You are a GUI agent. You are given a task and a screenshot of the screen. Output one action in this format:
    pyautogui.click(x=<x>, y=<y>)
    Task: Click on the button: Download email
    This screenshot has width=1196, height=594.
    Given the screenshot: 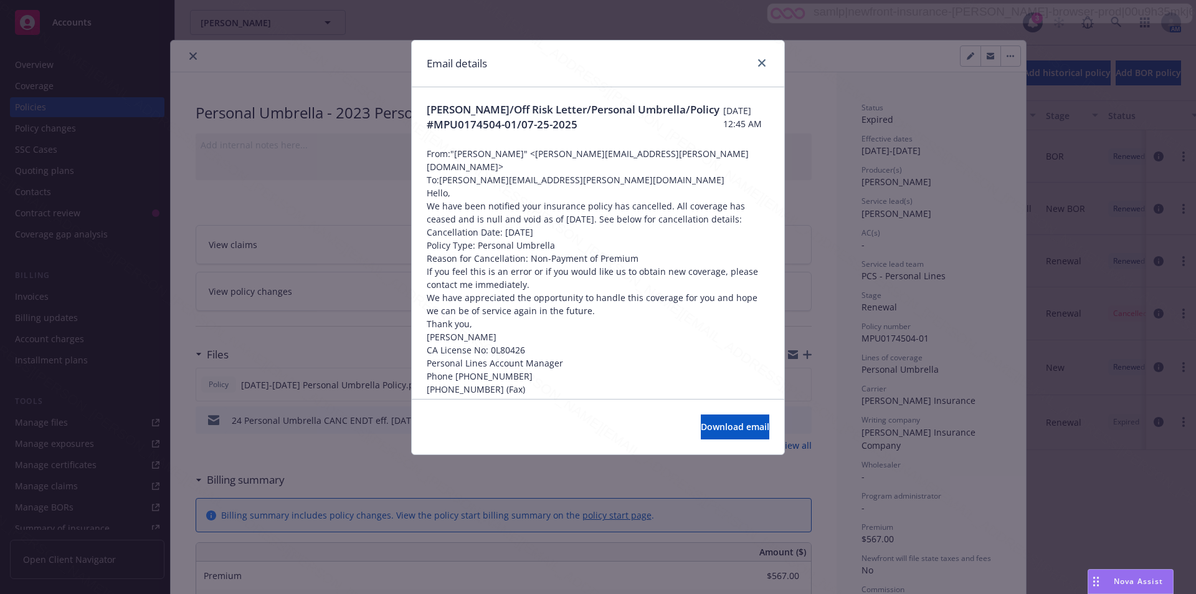 What is the action you would take?
    pyautogui.click(x=735, y=427)
    